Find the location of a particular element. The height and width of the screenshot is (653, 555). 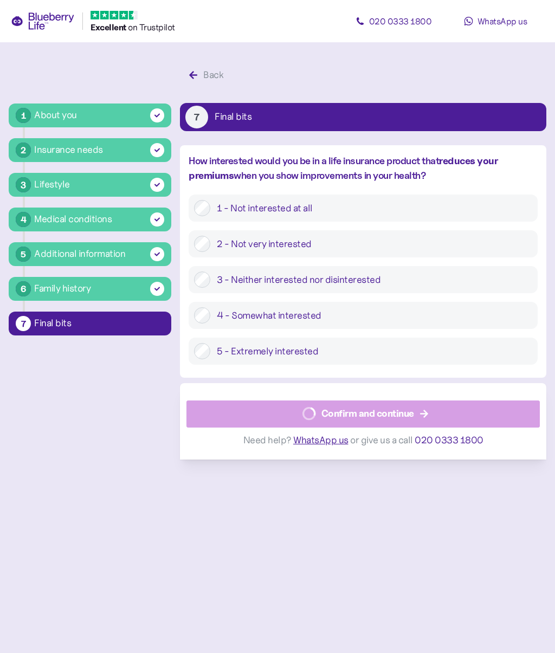

label: 2 - Not very interested is located at coordinates (371, 244).